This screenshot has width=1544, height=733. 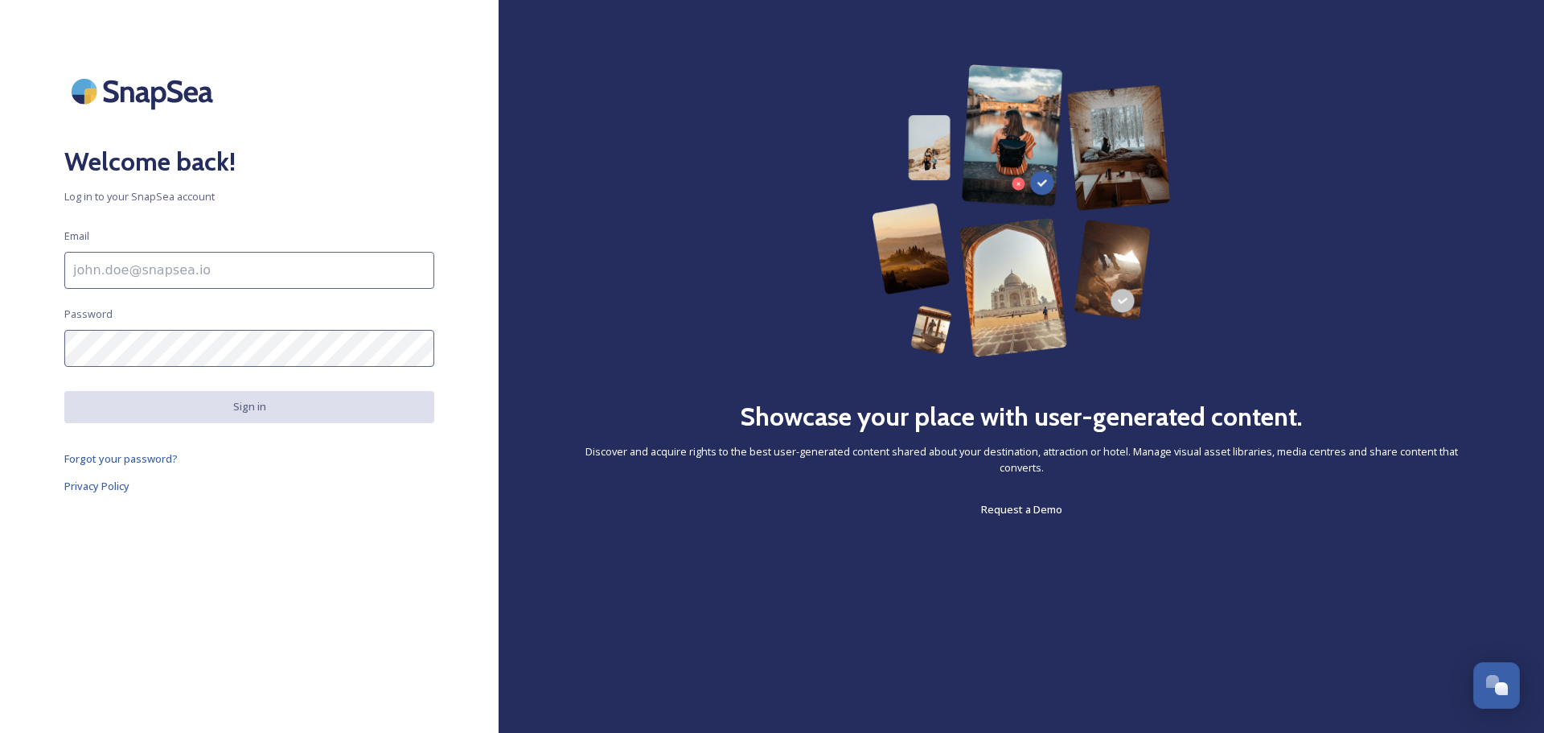 I want to click on button: Sign in, so click(x=249, y=406).